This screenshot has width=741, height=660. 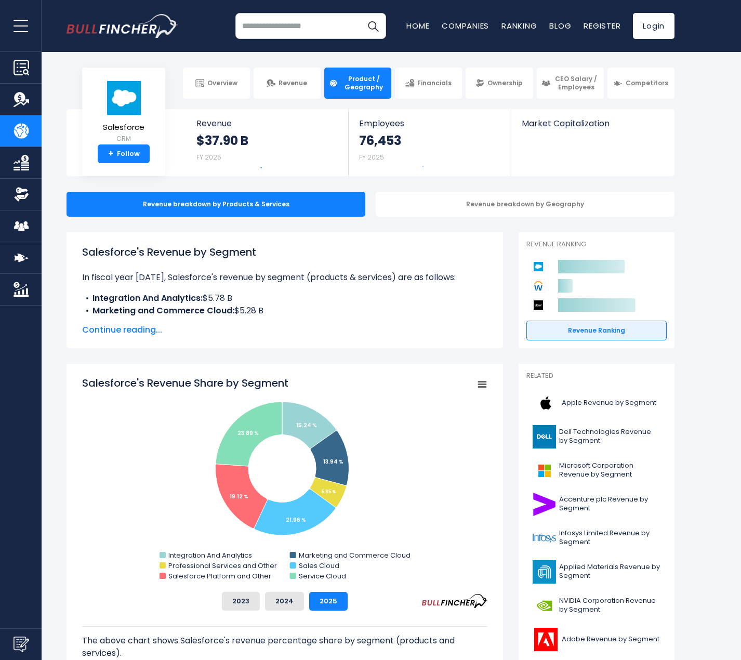 What do you see at coordinates (602, 25) in the screenshot?
I see `a: Register` at bounding box center [602, 25].